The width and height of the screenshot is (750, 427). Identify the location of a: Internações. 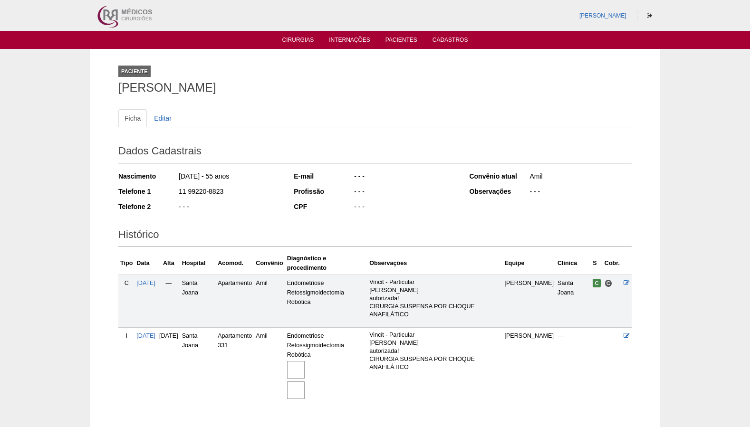
(349, 41).